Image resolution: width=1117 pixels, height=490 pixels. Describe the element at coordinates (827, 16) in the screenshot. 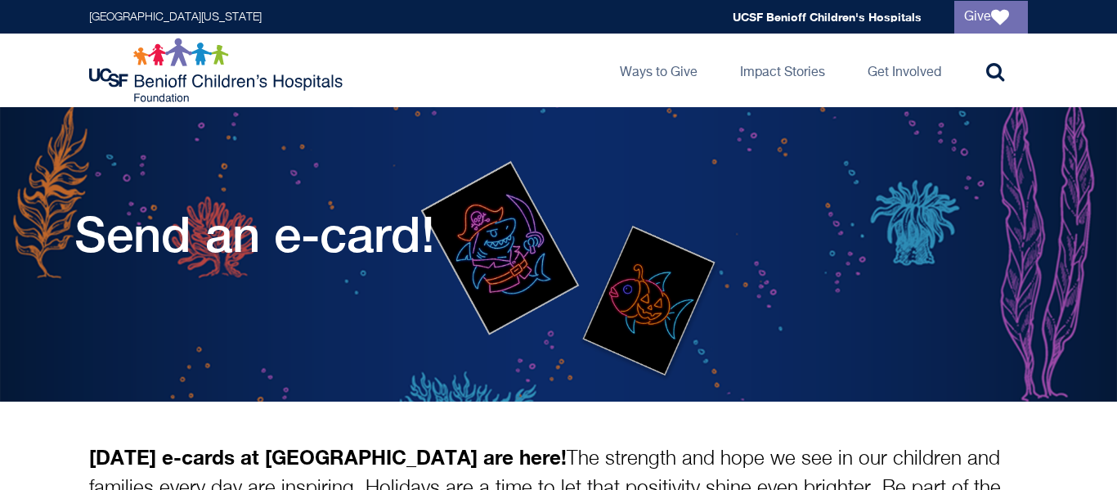

I see `a: UCSF Benioff Children's Hospitals` at that location.